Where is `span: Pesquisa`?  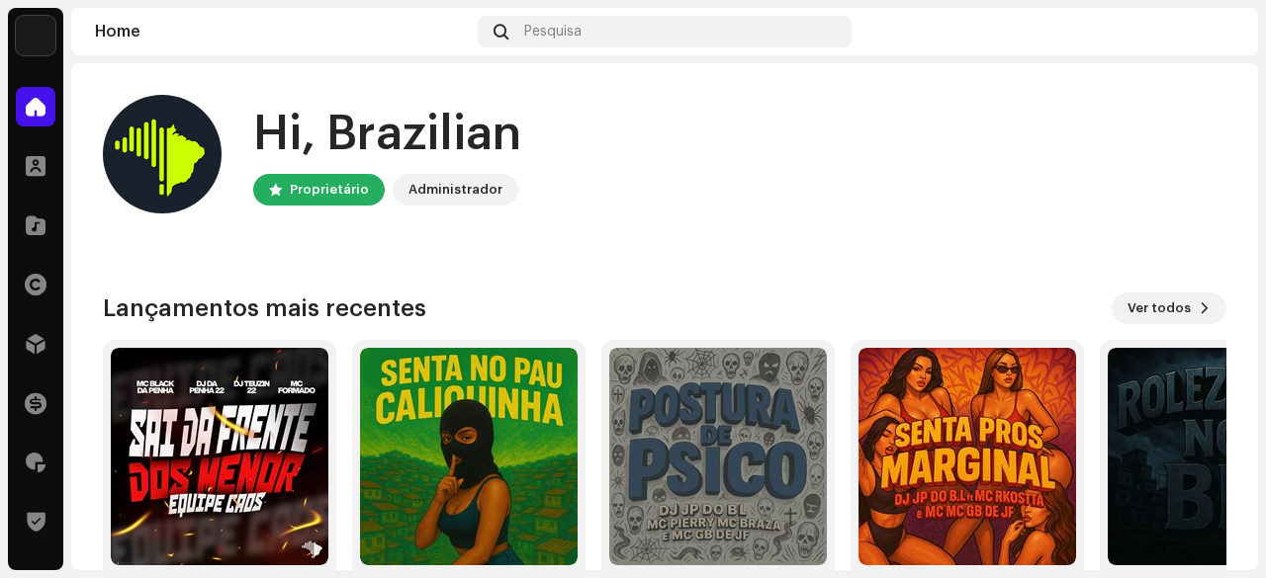
span: Pesquisa is located at coordinates (553, 32).